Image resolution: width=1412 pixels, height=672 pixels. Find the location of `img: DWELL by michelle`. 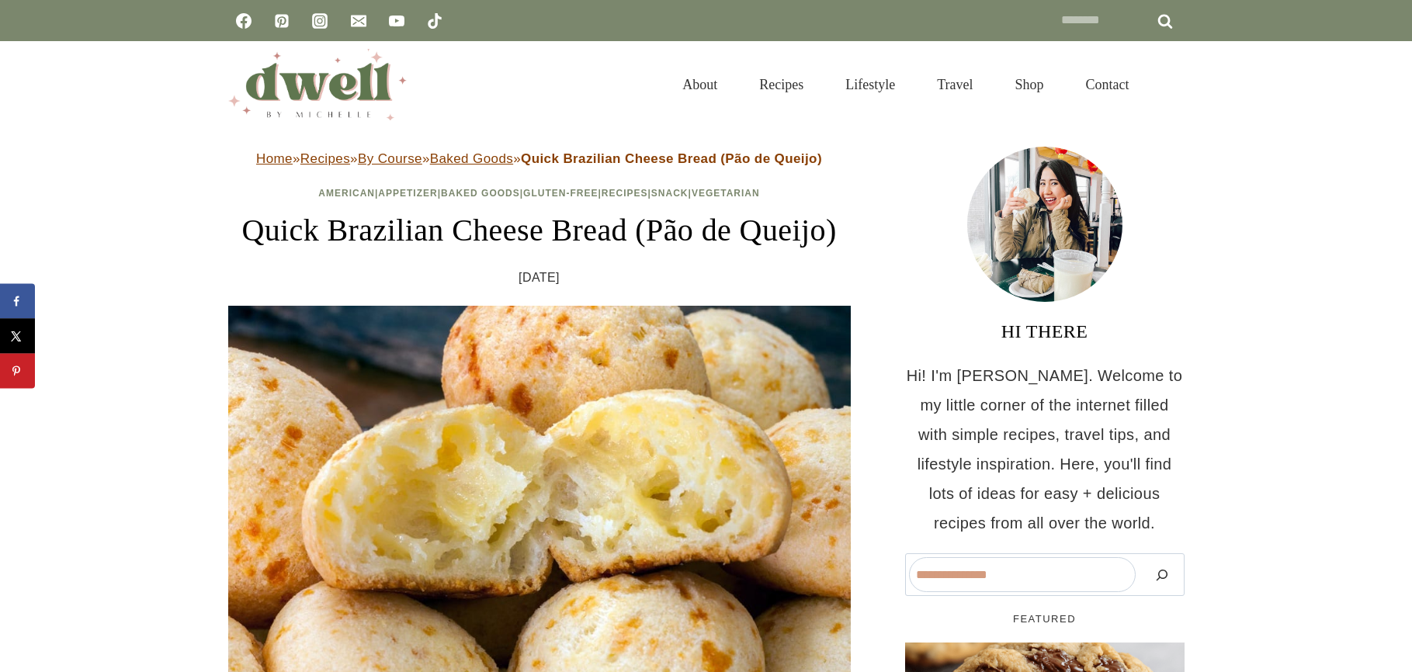

img: DWELL by michelle is located at coordinates (318, 85).